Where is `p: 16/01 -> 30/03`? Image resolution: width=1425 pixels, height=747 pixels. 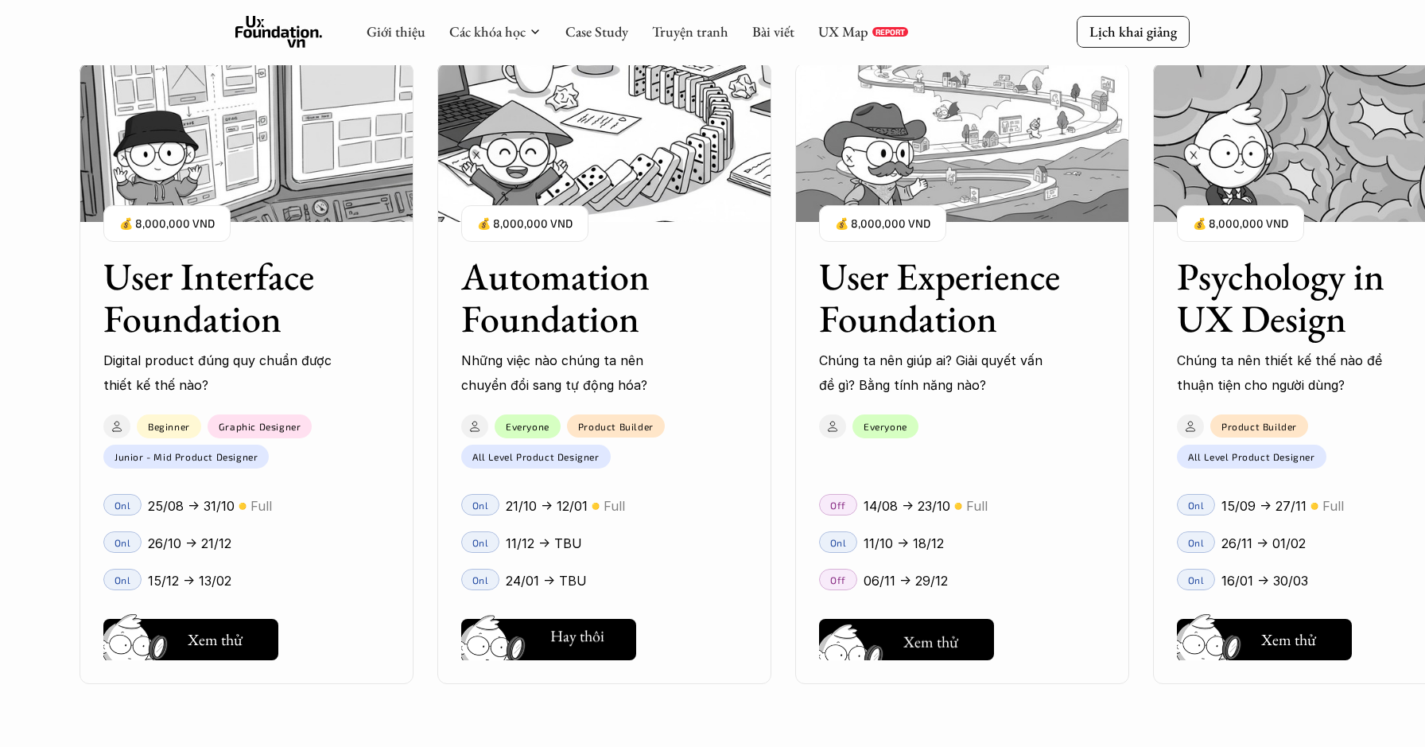
p: 16/01 -> 30/03 is located at coordinates (1264, 581).